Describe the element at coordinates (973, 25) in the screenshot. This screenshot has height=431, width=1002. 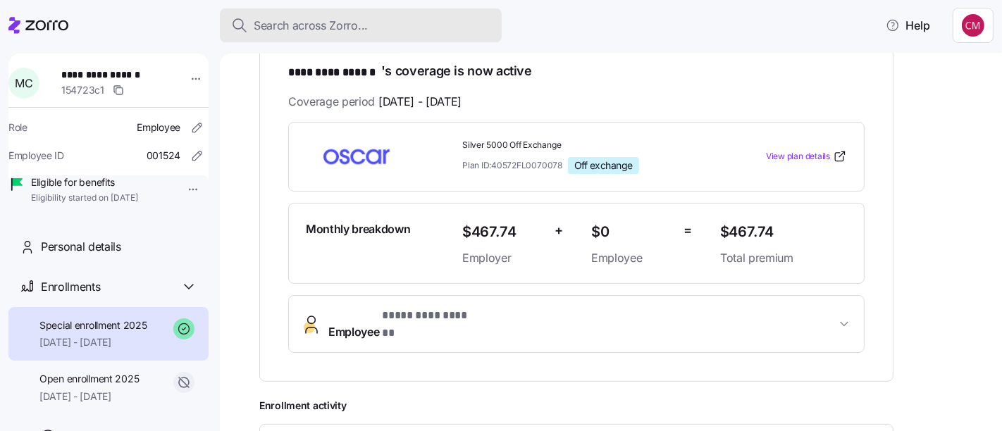
I see `img: c76f7742dad050c3772ef460a101715e` at that location.